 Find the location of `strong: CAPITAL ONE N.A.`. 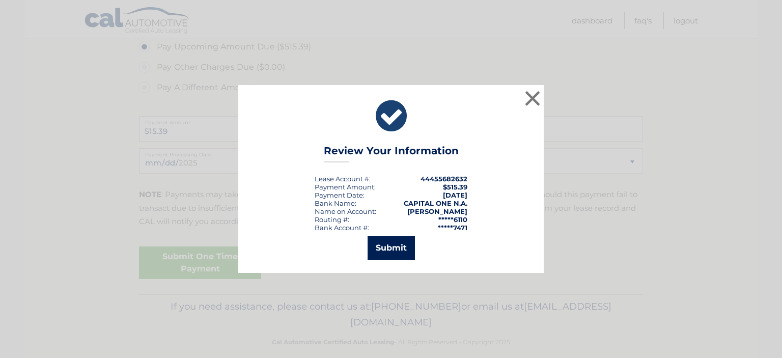

strong: CAPITAL ONE N.A. is located at coordinates (435, 203).